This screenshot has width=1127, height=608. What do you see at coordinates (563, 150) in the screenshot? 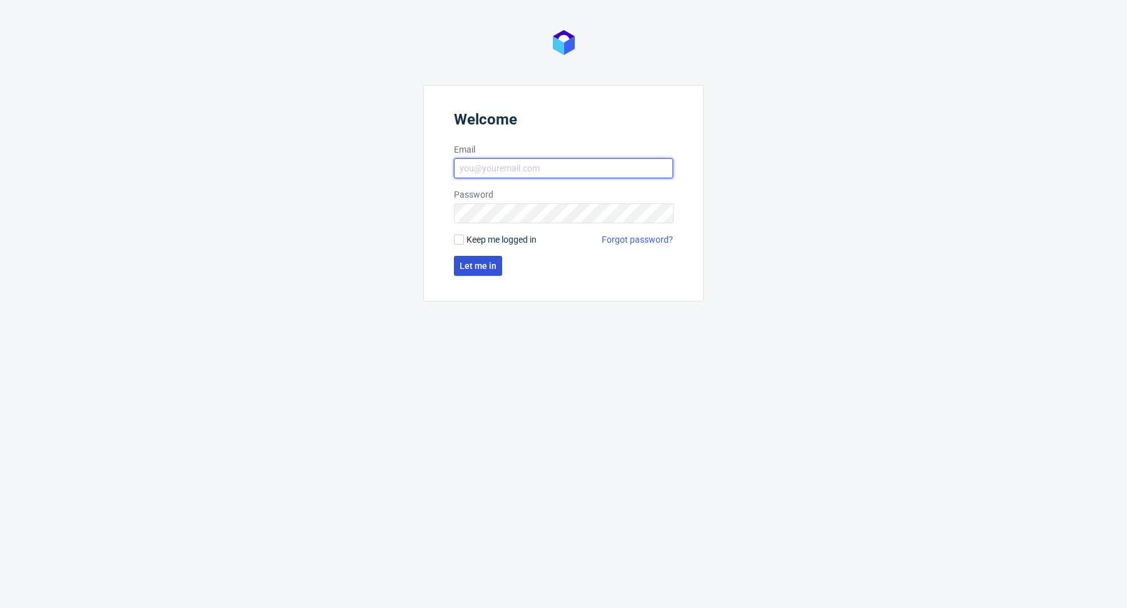
I see `label: Email` at bounding box center [563, 150].